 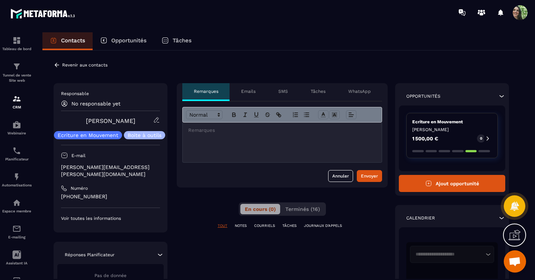 What do you see at coordinates (206, 92) in the screenshot?
I see `p: Remarques` at bounding box center [206, 92].